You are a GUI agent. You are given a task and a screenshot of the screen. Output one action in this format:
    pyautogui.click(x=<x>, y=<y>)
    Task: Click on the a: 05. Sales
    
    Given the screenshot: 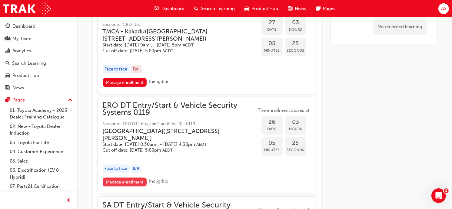 What is the action you would take?
    pyautogui.click(x=41, y=161)
    